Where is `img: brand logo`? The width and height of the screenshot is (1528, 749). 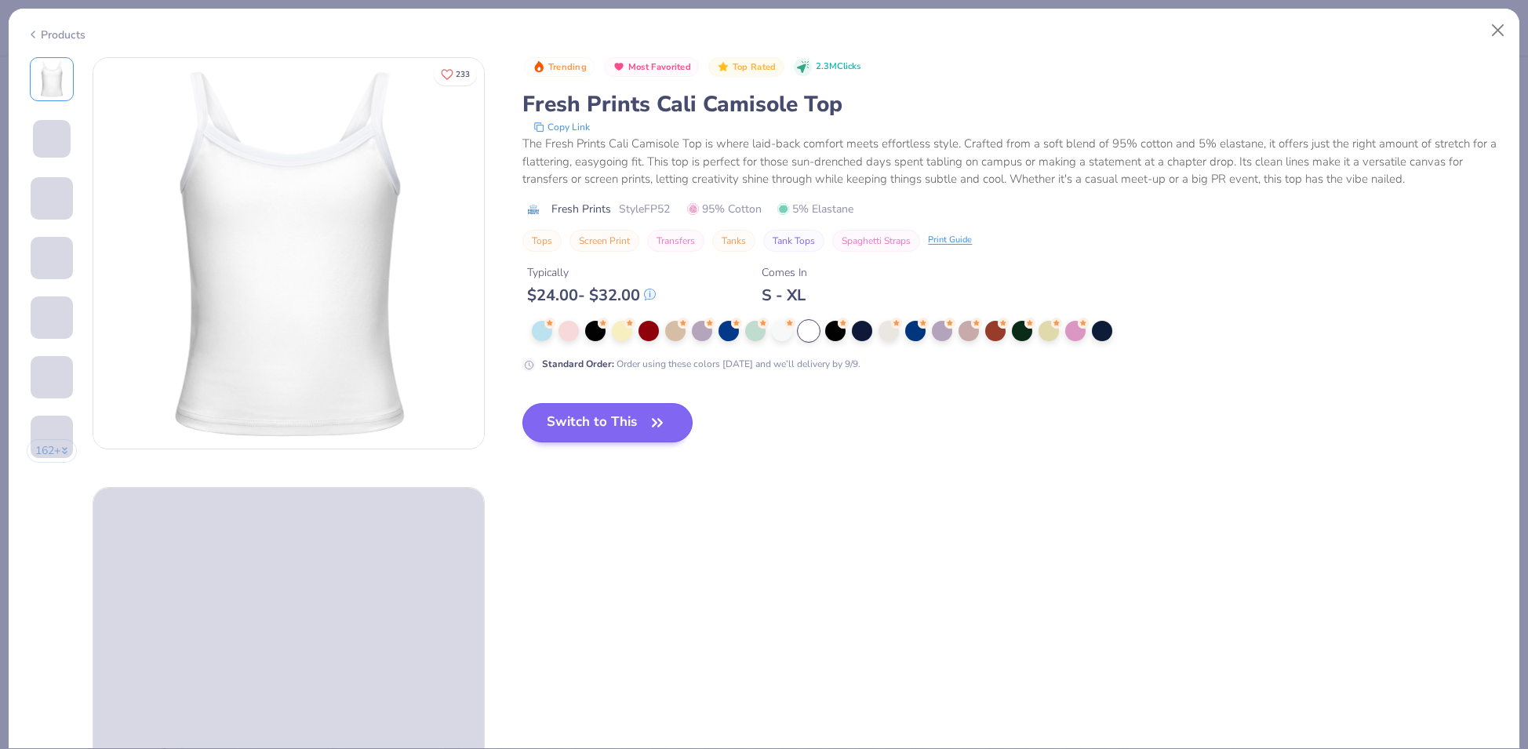 img: brand logo is located at coordinates (532, 209).